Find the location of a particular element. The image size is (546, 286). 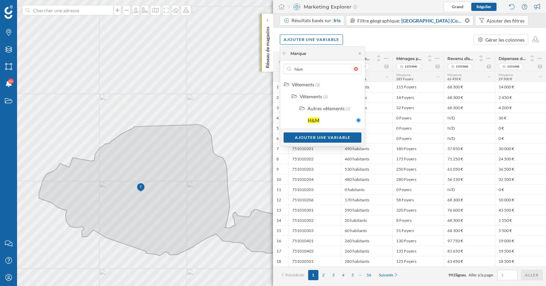

span: Régulier is located at coordinates (484, 6).